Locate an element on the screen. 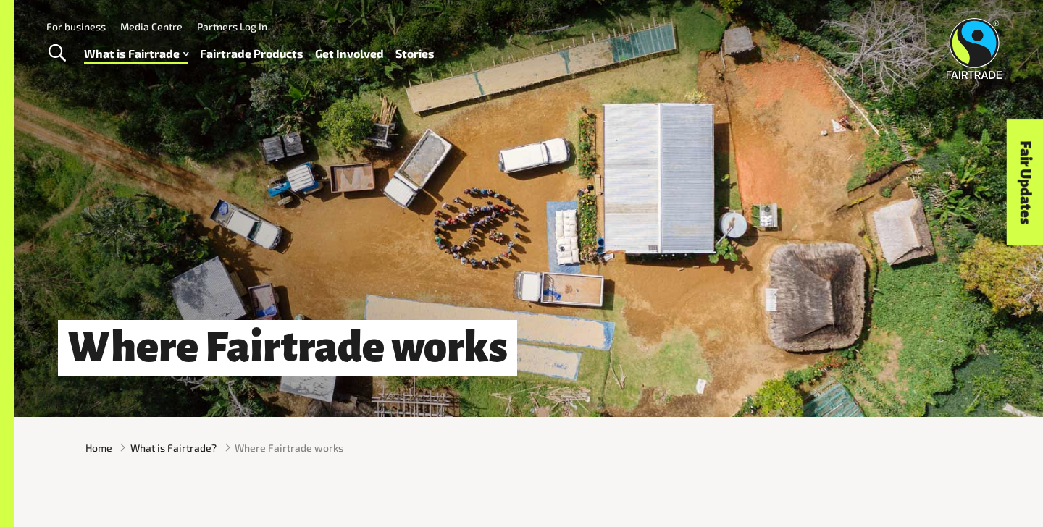  a: Stories is located at coordinates (415, 54).